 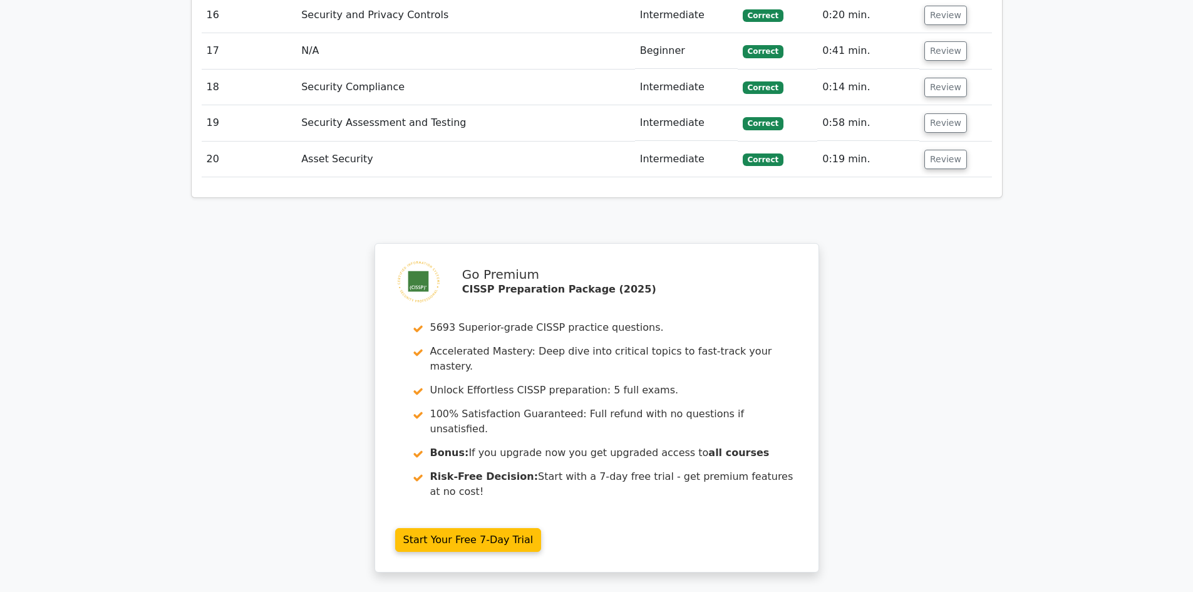 What do you see at coordinates (868, 87) in the screenshot?
I see `td: 0:14 min.` at bounding box center [868, 87].